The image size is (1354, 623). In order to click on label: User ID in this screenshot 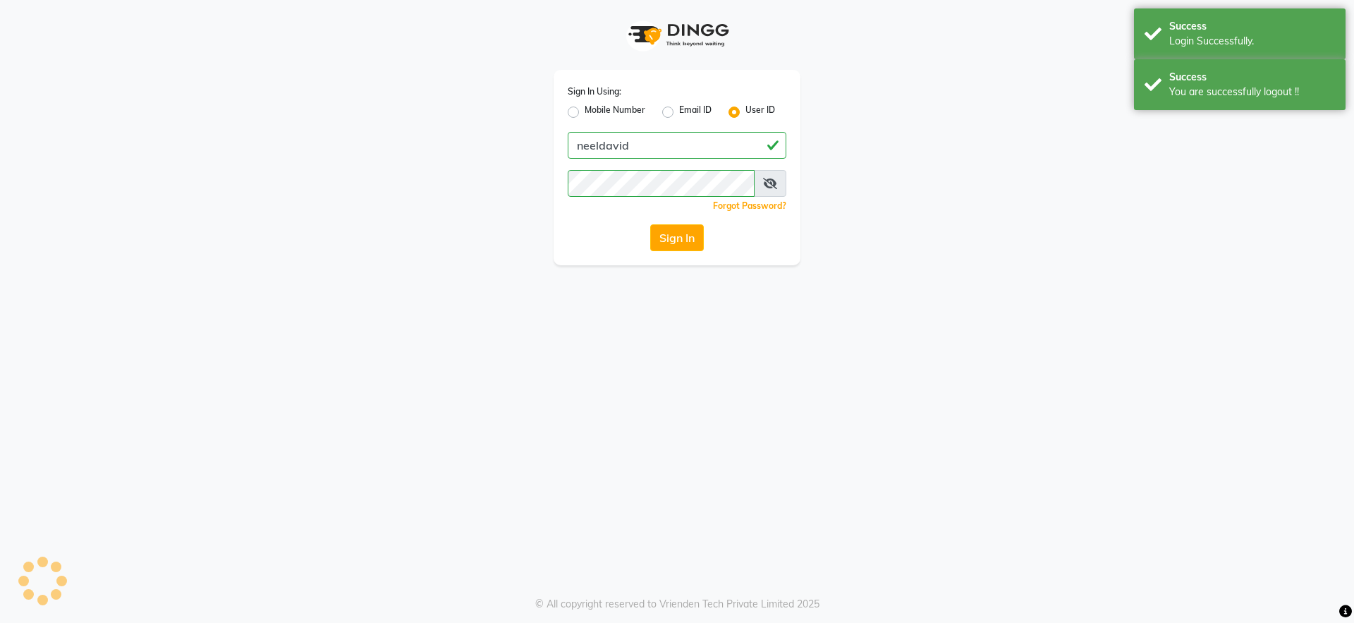, I will do `click(760, 112)`.